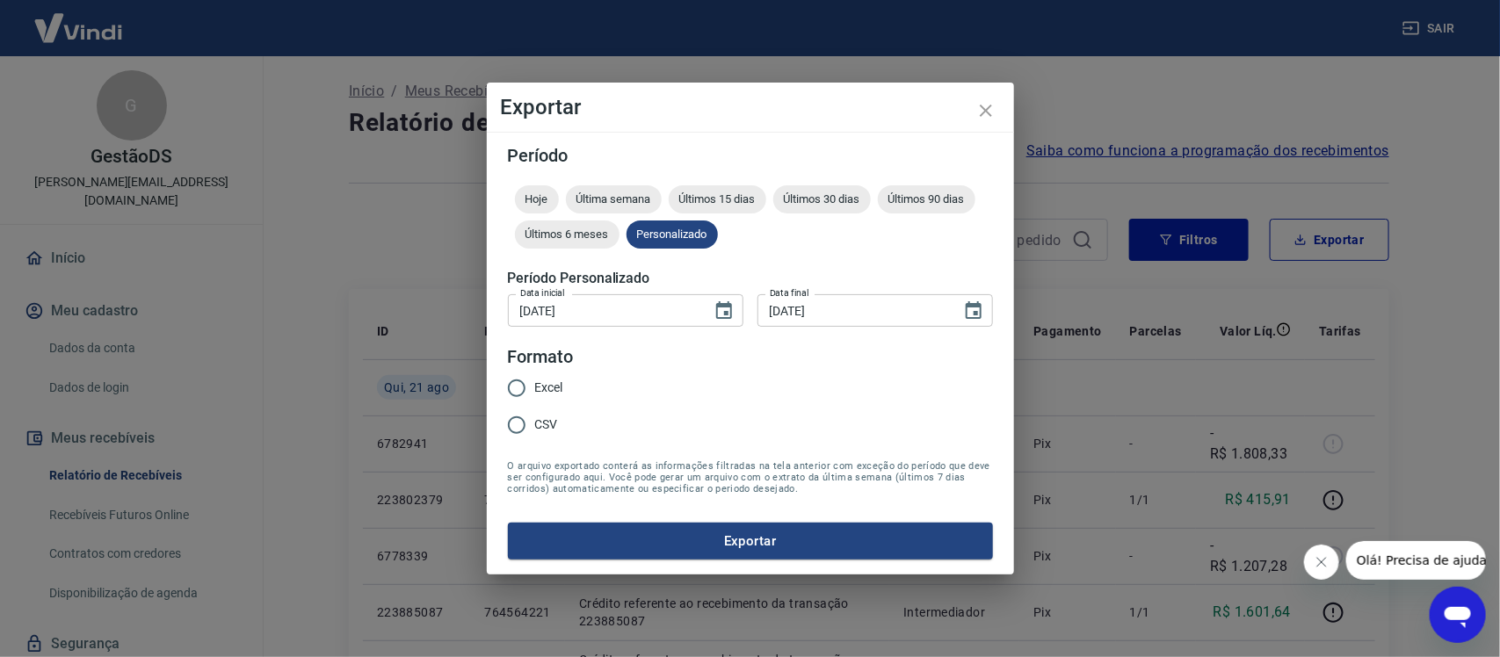 The width and height of the screenshot is (1500, 657). What do you see at coordinates (751, 156) in the screenshot?
I see `h5: Período` at bounding box center [751, 156].